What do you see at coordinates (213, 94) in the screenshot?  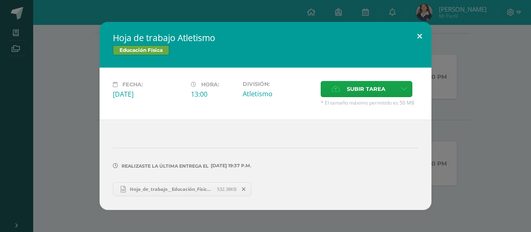 I see `div: 13:00` at bounding box center [213, 94].